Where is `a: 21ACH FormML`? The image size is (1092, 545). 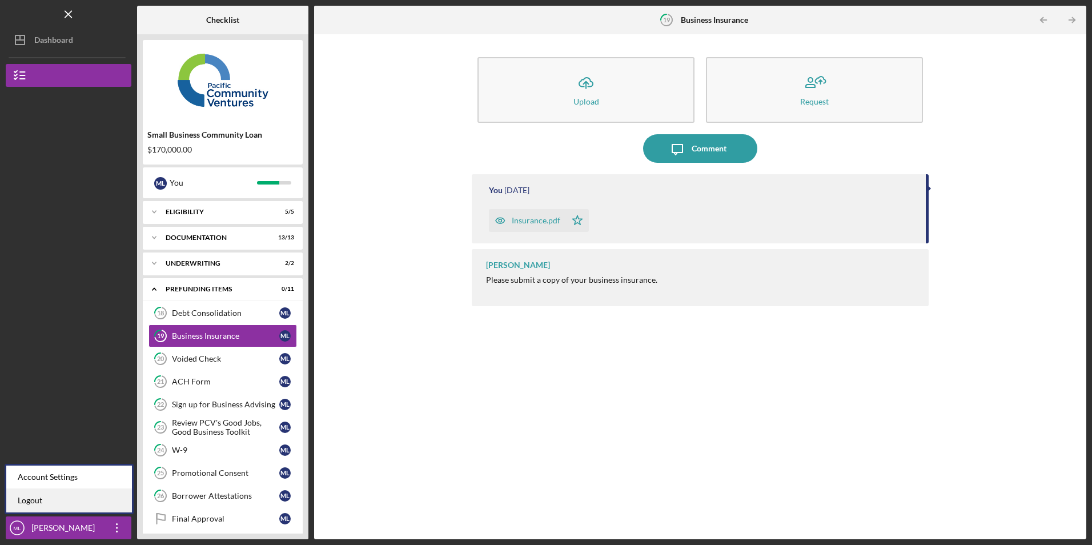 a: 21ACH FormML is located at coordinates (223, 382).